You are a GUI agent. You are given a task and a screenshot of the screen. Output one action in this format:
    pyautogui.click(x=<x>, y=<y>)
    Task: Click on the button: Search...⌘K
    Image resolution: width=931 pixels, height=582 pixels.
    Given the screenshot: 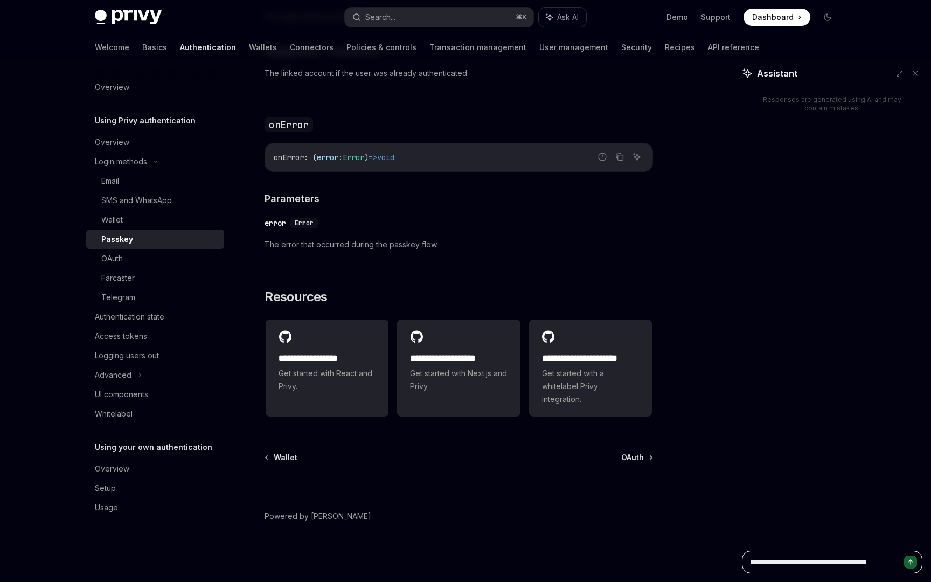 What is the action you would take?
    pyautogui.click(x=439, y=17)
    